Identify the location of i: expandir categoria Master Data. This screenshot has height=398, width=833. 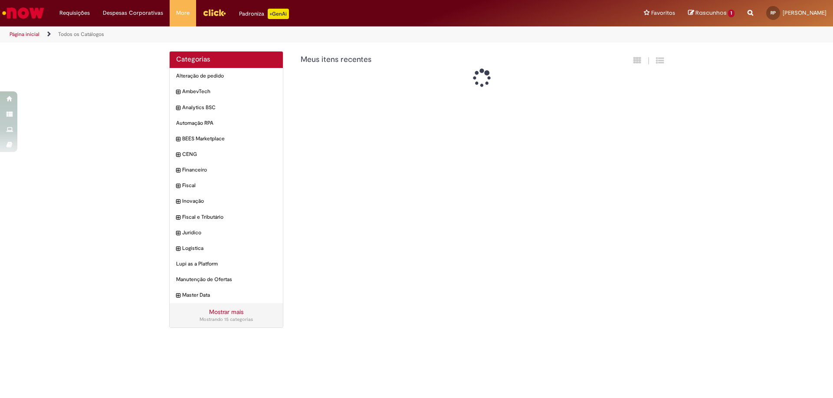
(178, 296).